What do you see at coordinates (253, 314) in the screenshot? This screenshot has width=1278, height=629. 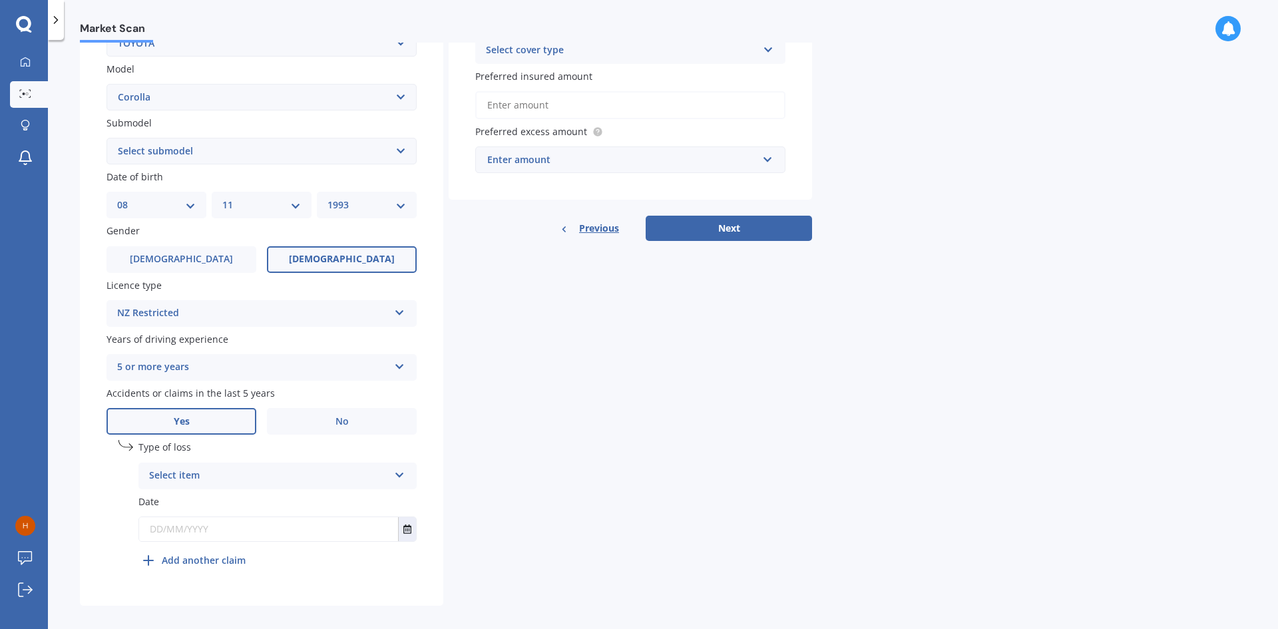 I see `div: NZ Restricted` at bounding box center [253, 314].